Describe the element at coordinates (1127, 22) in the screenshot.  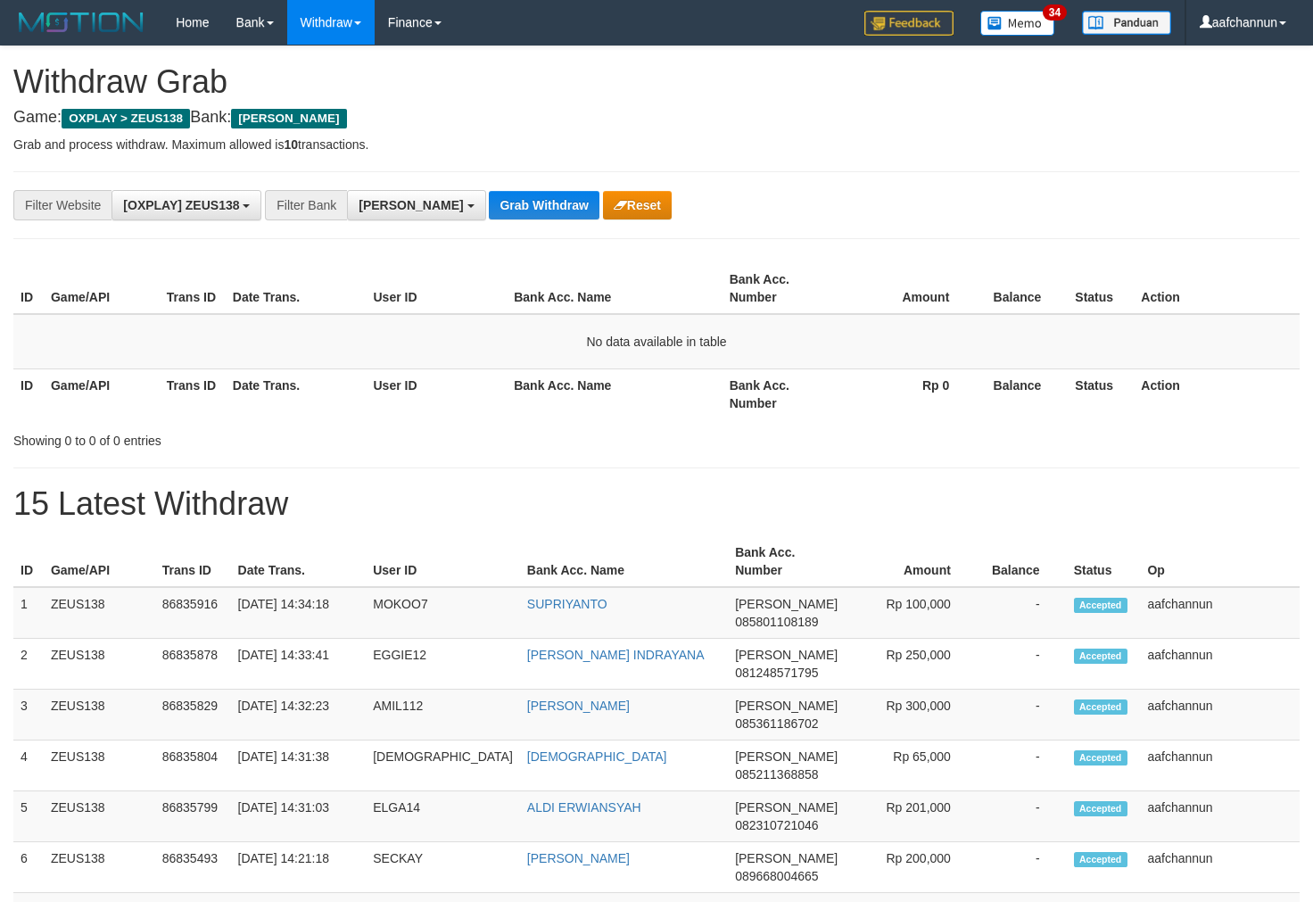
I see `img: panduan.png` at that location.